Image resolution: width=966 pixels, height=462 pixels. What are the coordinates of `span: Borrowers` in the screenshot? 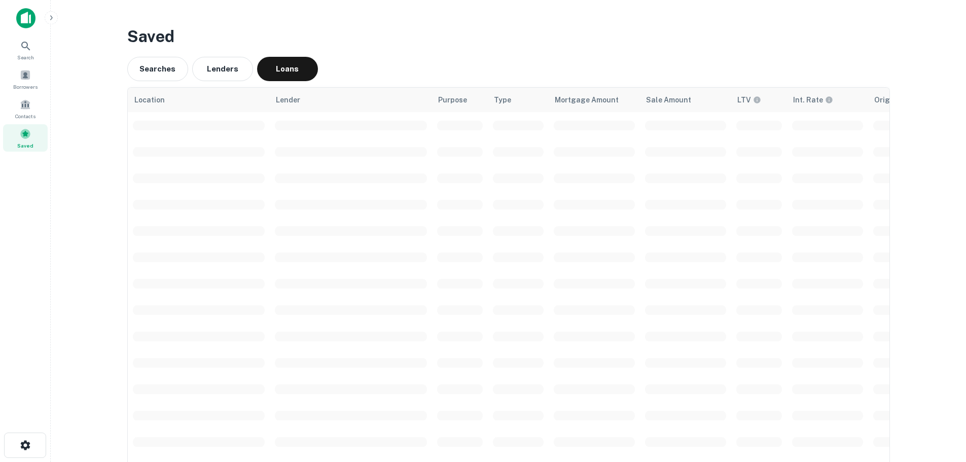 It's located at (25, 87).